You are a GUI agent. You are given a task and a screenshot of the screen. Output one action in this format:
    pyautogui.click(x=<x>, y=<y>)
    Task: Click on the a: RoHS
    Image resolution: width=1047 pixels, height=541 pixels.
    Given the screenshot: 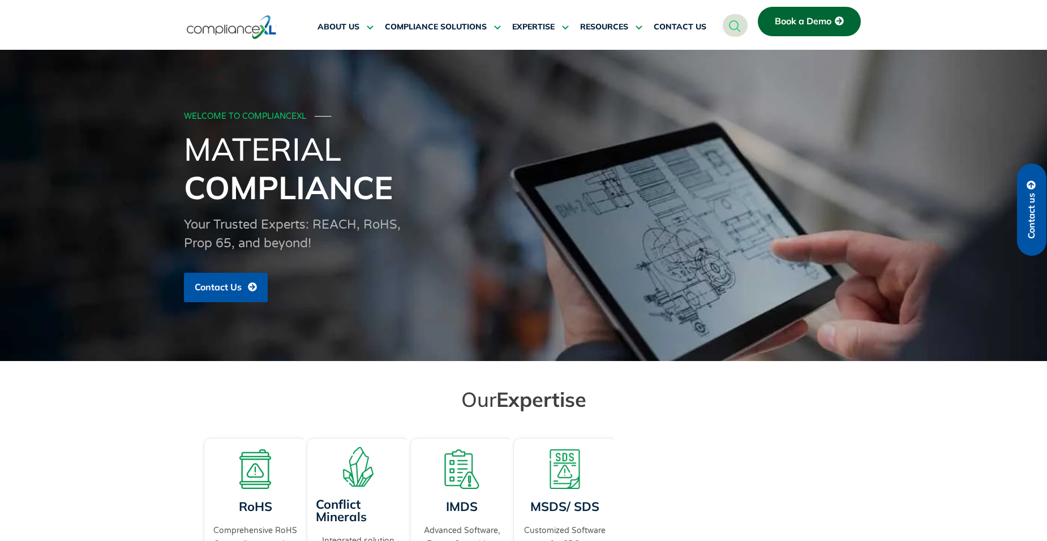 What is the action you would take?
    pyautogui.click(x=255, y=507)
    